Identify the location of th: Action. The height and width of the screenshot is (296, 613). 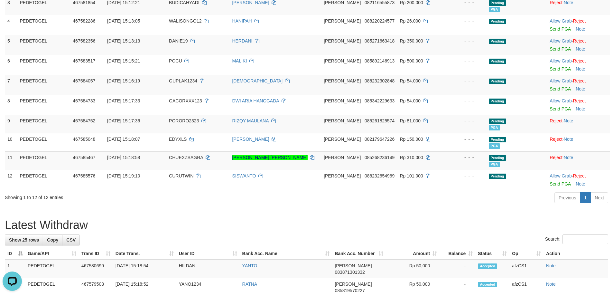
(575, 253).